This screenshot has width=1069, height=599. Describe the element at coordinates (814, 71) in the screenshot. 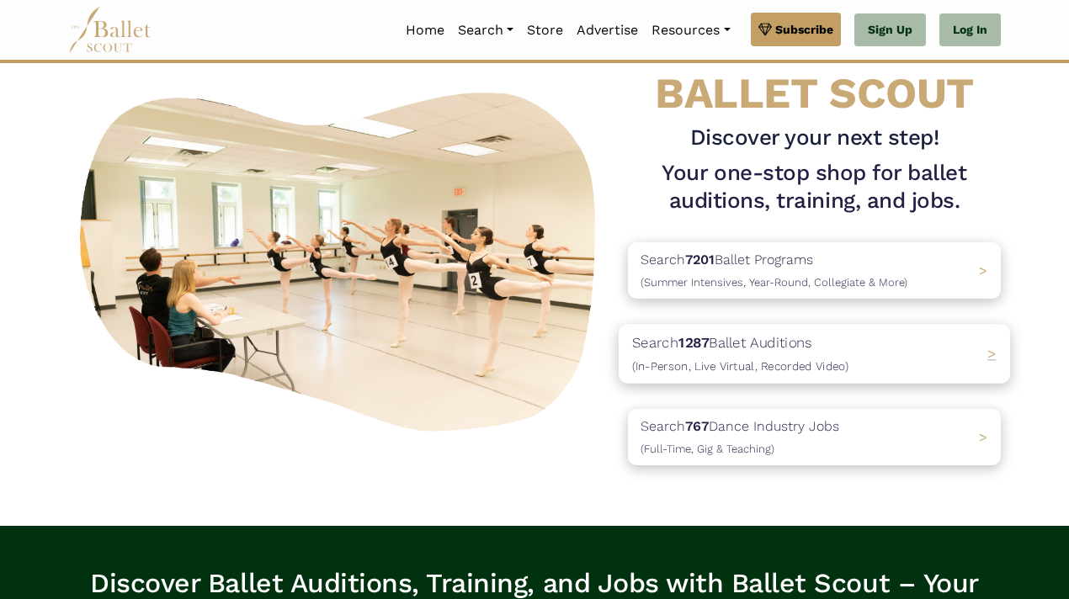

I see `h4: BALLET SCOUT` at that location.